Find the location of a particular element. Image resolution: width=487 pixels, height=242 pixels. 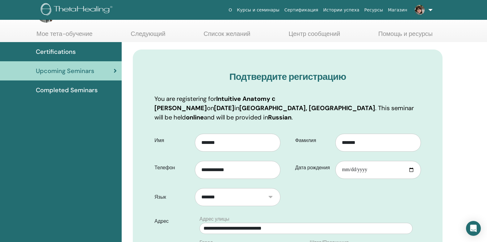

label: Адрес улицы is located at coordinates (214, 219).